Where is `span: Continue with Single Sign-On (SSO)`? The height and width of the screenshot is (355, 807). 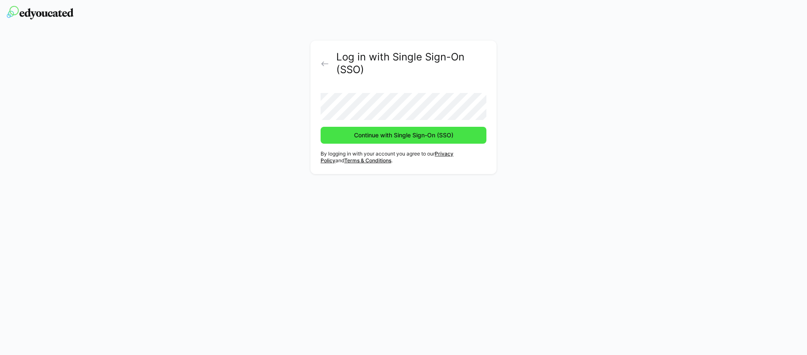
span: Continue with Single Sign-On (SSO) is located at coordinates (403, 135).